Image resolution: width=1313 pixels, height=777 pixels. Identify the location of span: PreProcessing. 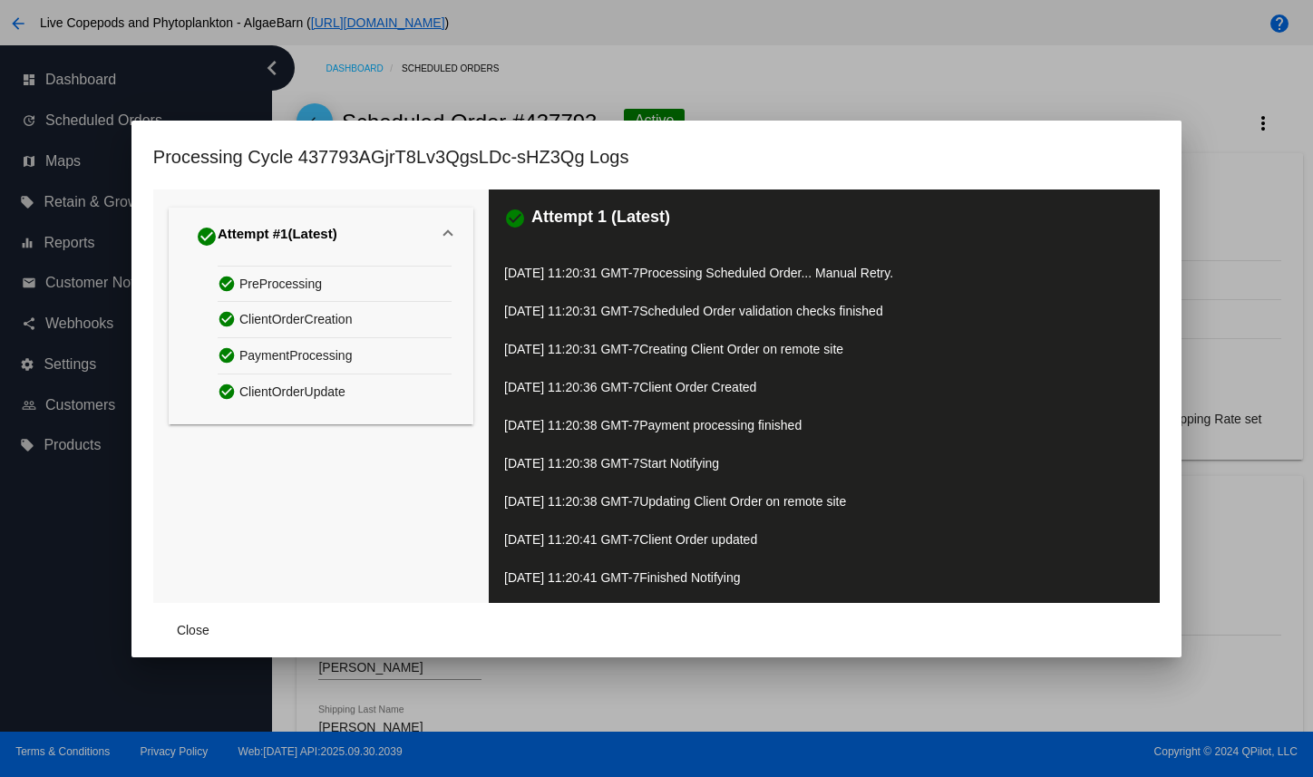
(280, 284).